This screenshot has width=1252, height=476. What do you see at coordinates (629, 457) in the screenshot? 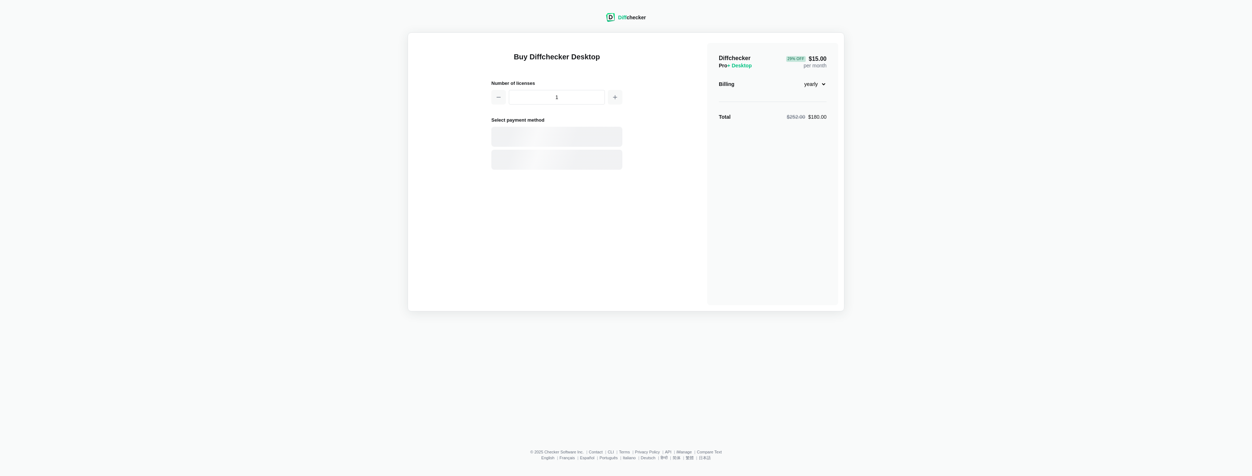
I see `a: Italiano` at bounding box center [629, 457].